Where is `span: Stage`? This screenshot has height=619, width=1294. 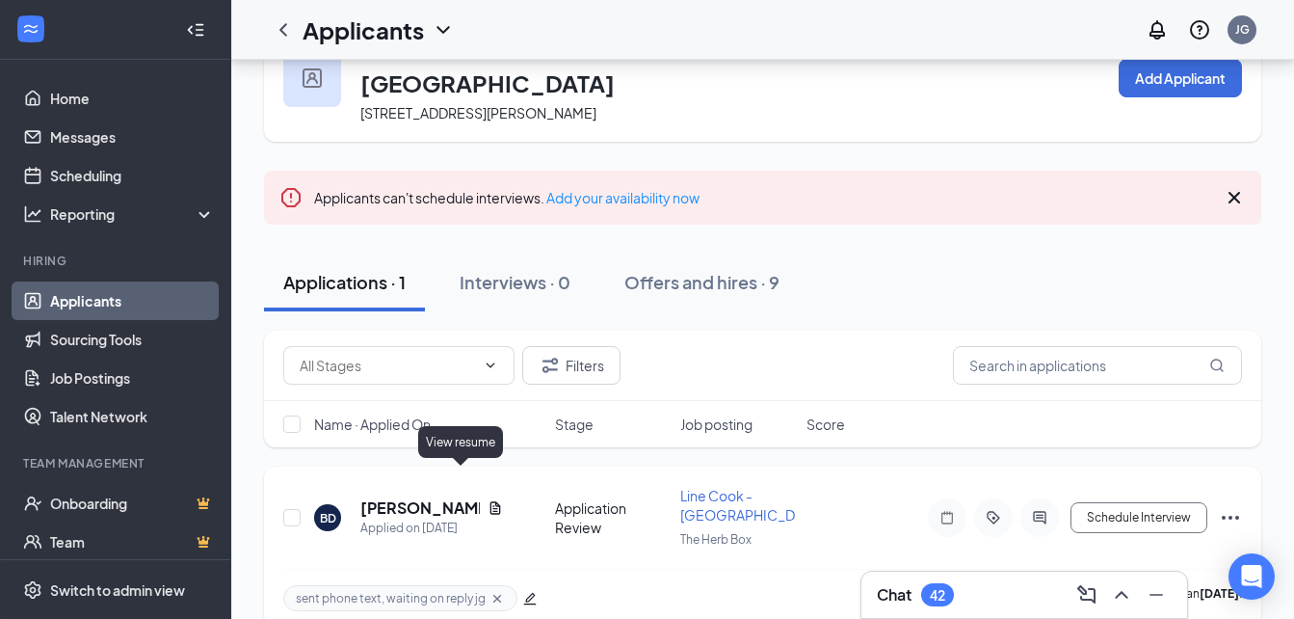
span: Stage is located at coordinates (574, 424).